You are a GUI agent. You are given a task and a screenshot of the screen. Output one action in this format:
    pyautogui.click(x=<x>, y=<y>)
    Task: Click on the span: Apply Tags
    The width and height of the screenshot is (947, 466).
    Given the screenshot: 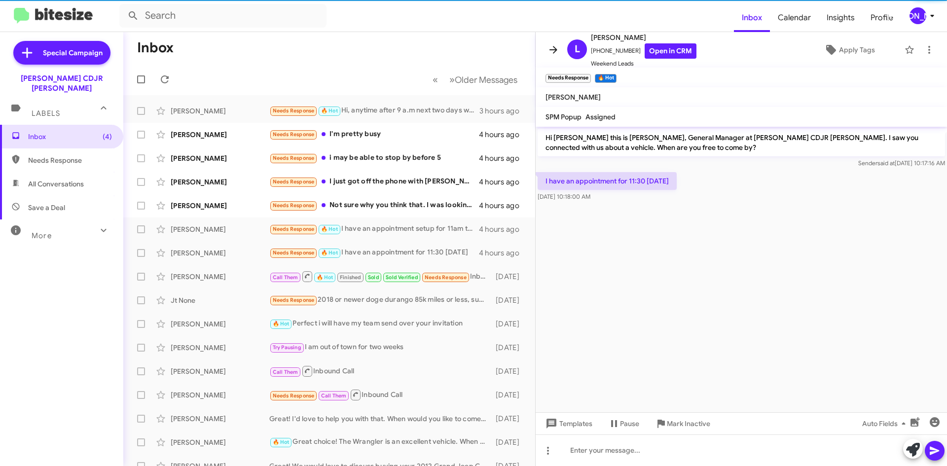 What is the action you would take?
    pyautogui.click(x=857, y=50)
    